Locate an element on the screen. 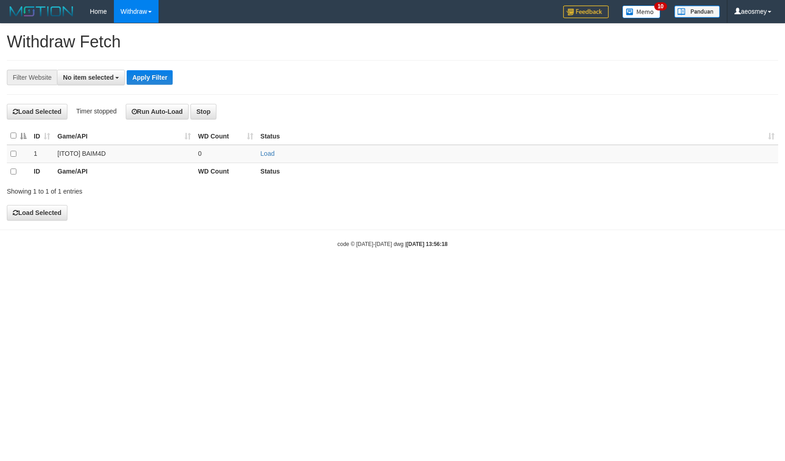 This screenshot has height=461, width=785. div: Filter Website is located at coordinates (32, 77).